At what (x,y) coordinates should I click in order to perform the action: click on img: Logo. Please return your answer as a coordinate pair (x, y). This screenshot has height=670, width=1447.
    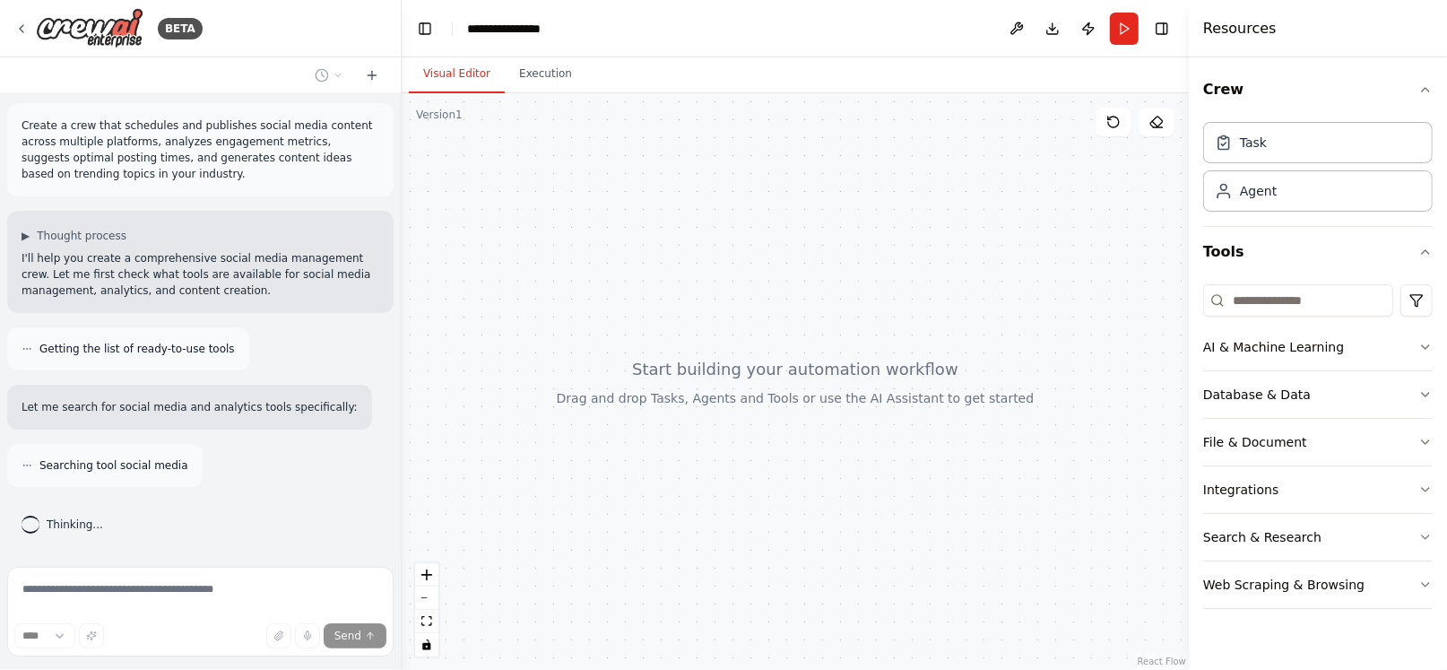
    Looking at the image, I should click on (90, 28).